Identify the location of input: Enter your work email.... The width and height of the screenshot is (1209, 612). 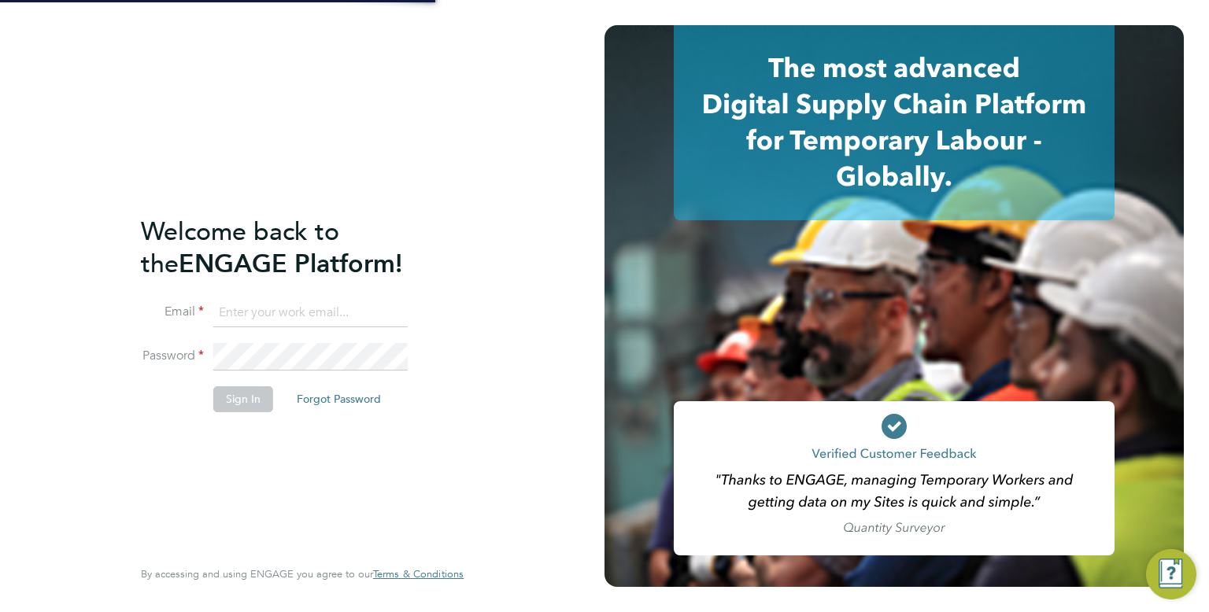
(310, 313).